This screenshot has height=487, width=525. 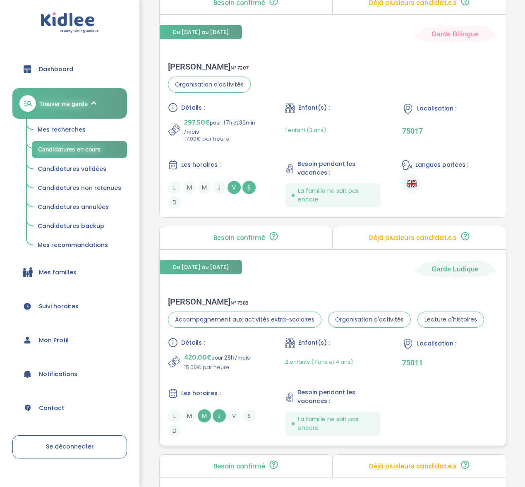 I want to click on span: Mes recherches, so click(x=62, y=129).